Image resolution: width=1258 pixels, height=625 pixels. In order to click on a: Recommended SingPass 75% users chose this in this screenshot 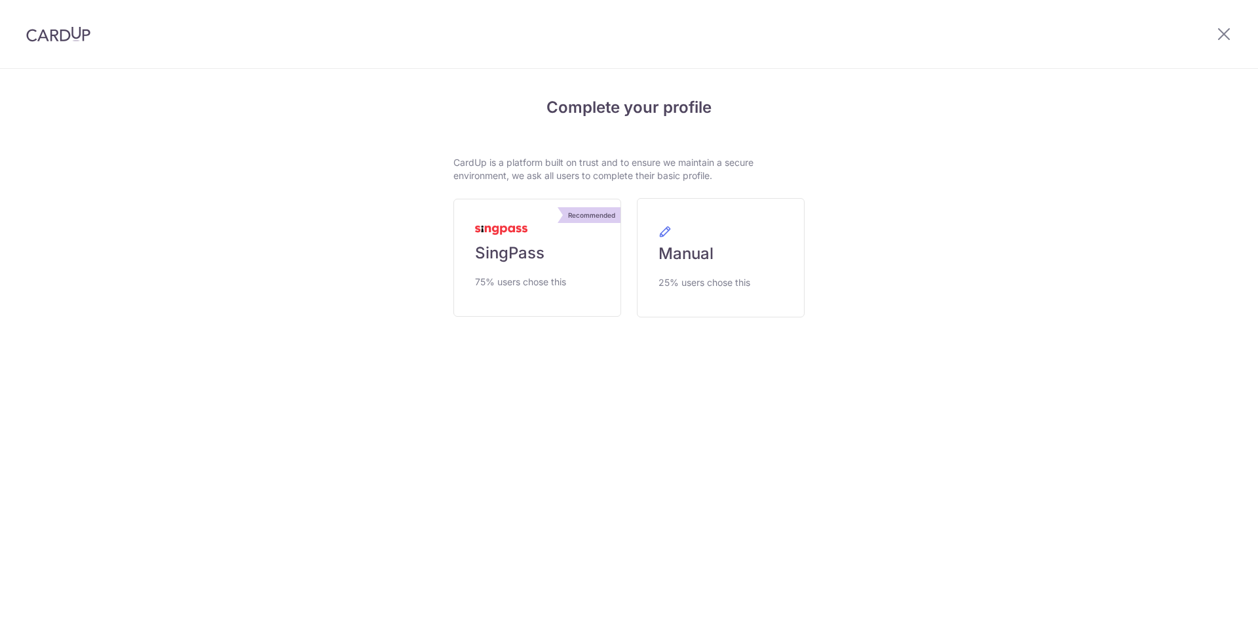, I will do `click(537, 258)`.